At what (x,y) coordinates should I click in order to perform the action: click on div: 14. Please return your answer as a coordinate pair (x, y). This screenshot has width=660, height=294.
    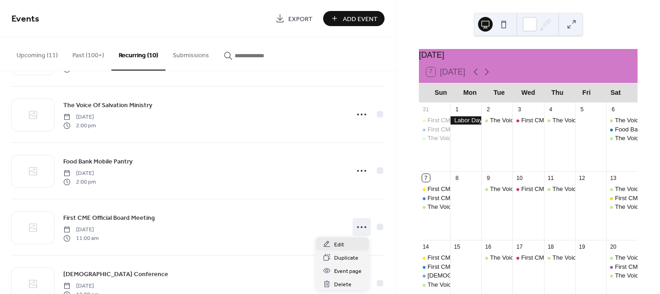
    Looking at the image, I should click on (426, 247).